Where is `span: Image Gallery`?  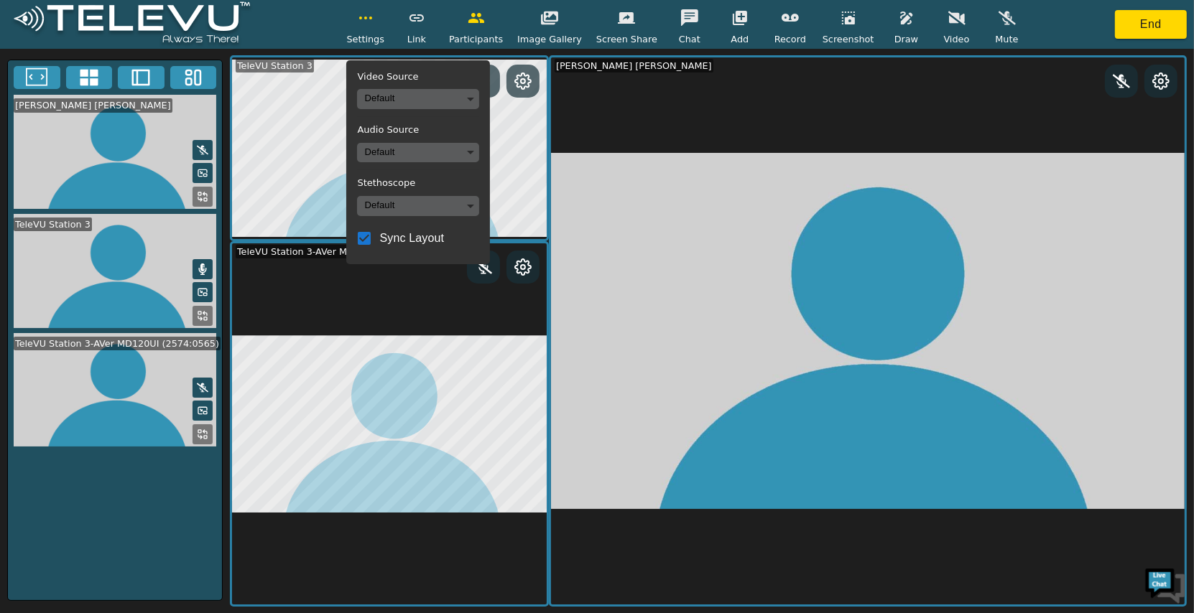 span: Image Gallery is located at coordinates (550, 39).